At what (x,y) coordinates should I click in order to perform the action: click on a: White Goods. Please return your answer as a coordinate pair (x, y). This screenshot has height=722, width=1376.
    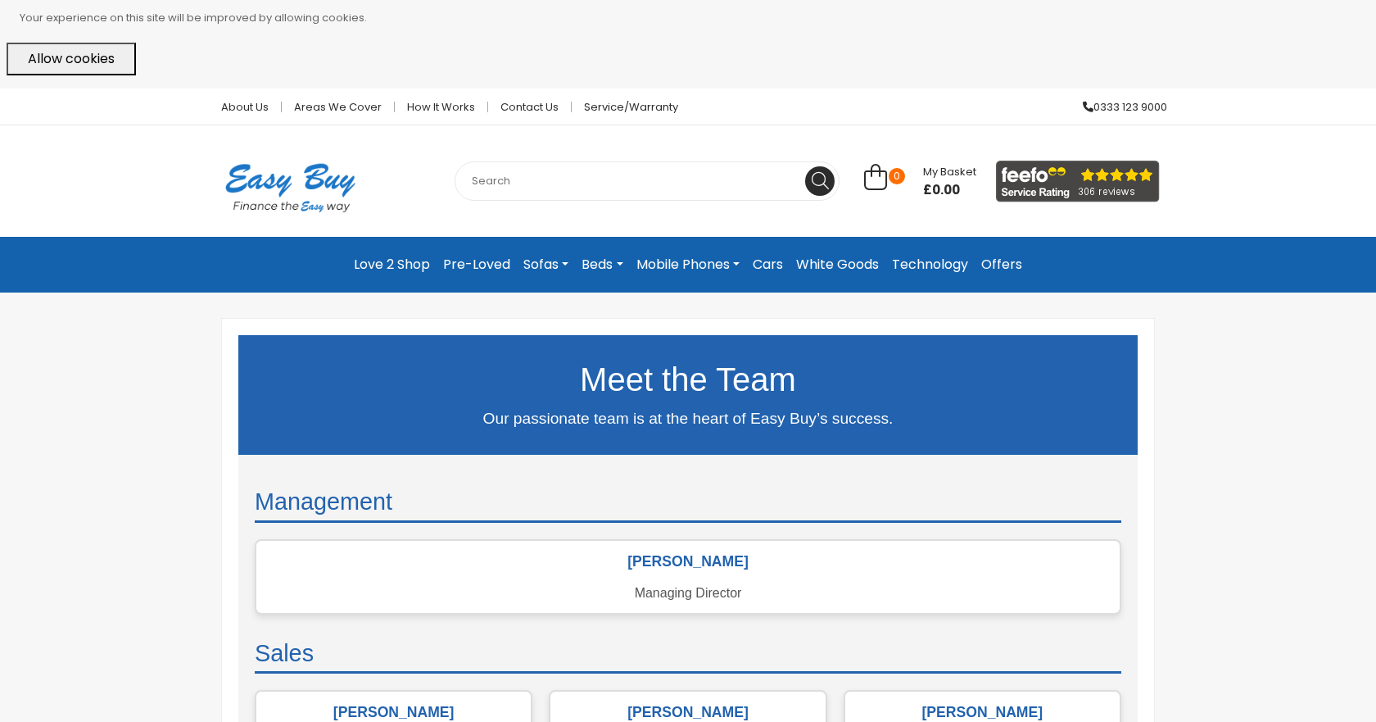
    Looking at the image, I should click on (837, 265).